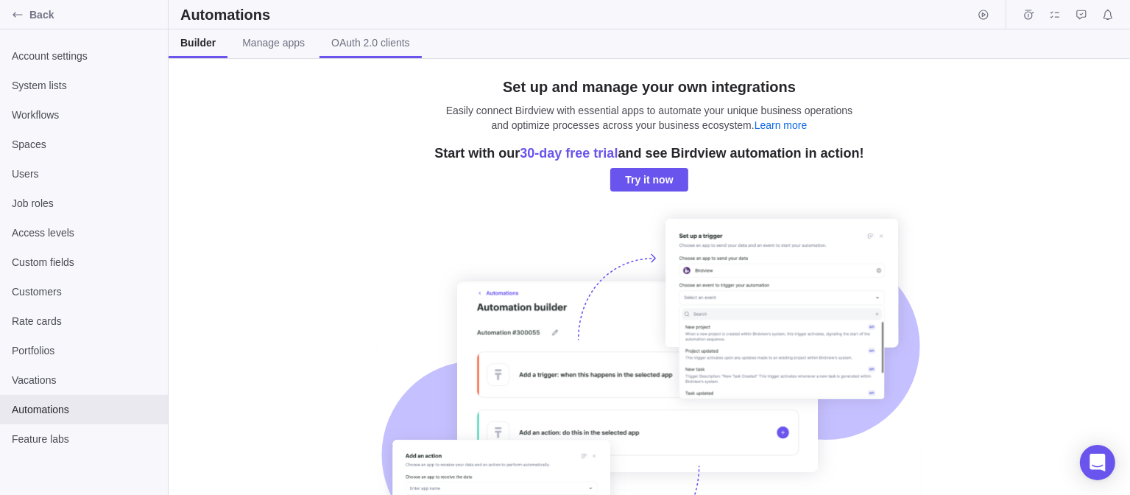 This screenshot has width=1130, height=495. What do you see at coordinates (1028, 15) in the screenshot?
I see `span: Time logs` at bounding box center [1028, 15].